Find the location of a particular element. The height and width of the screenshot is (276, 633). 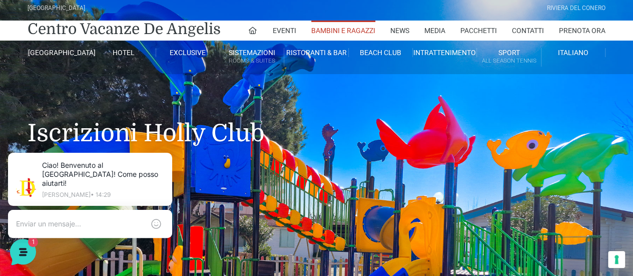

a: Ver todo is located at coordinates (170, 100).